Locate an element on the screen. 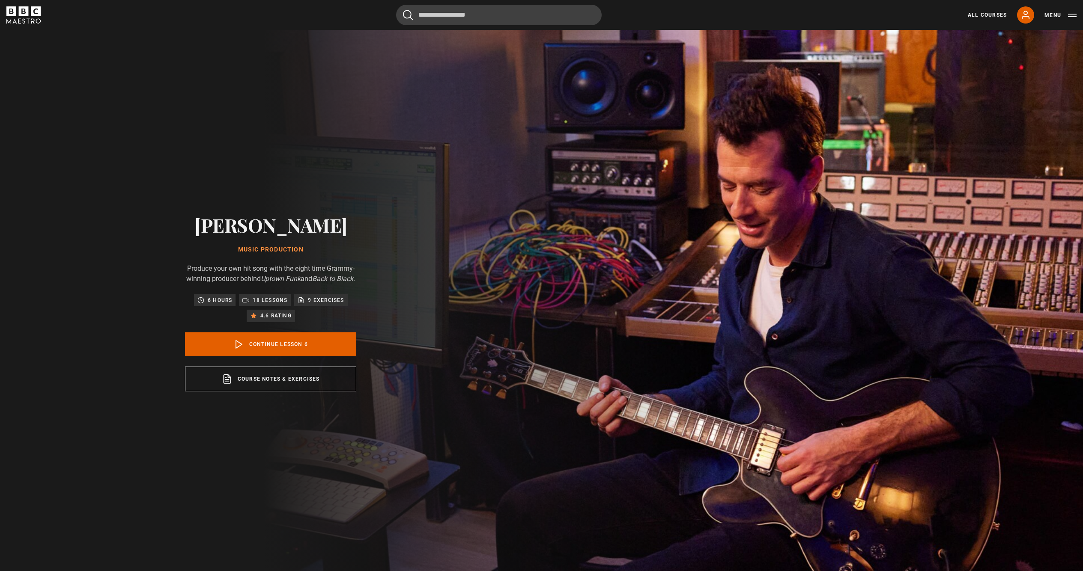  i: Uptown Funk is located at coordinates (280, 279).